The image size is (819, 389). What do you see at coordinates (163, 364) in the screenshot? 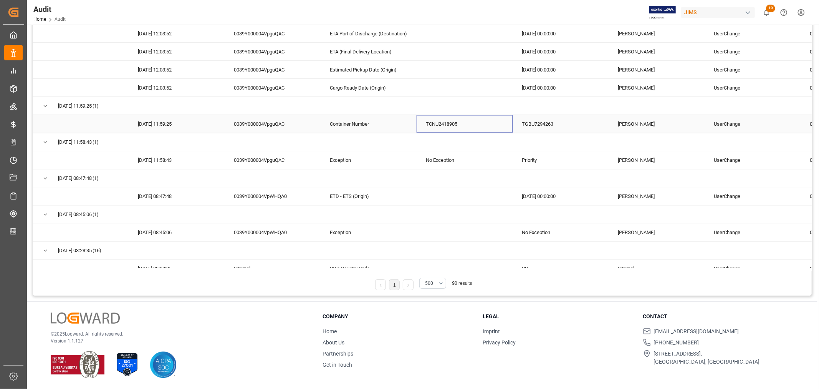
I see `img: AICPA SOC` at bounding box center [163, 364].